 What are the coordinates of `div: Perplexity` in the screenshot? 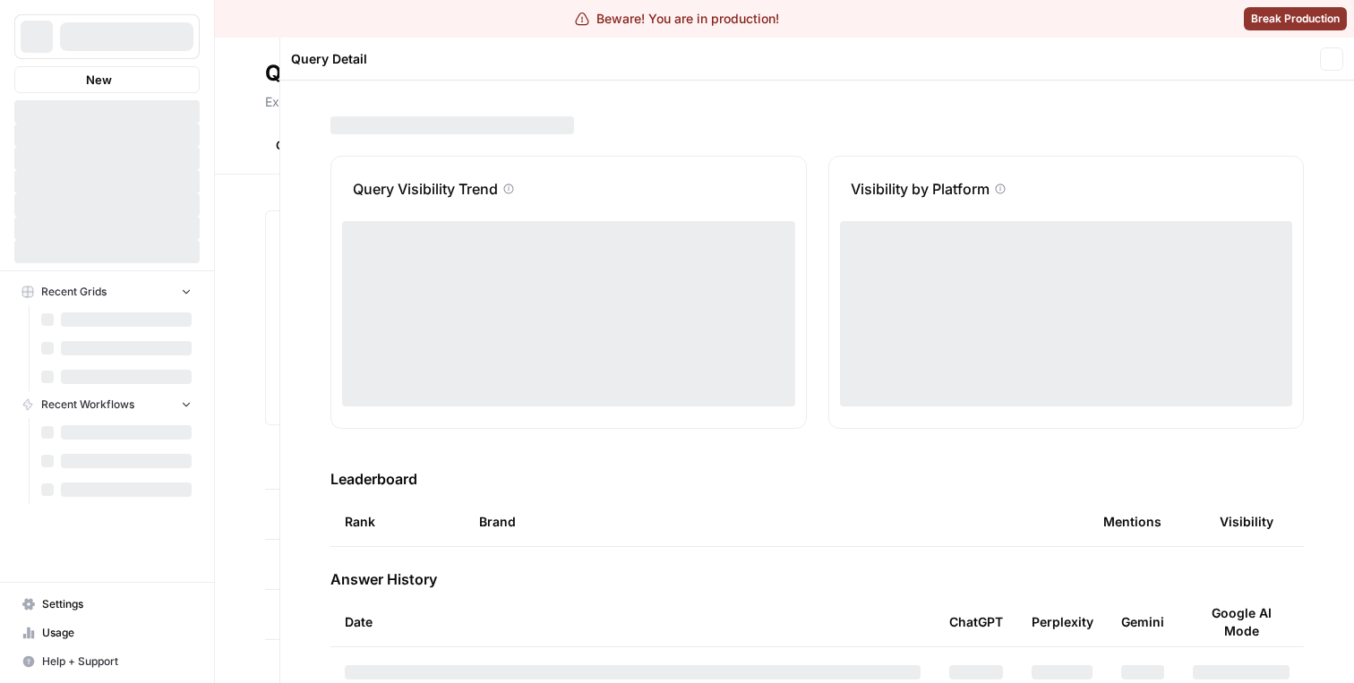 It's located at (1062, 621).